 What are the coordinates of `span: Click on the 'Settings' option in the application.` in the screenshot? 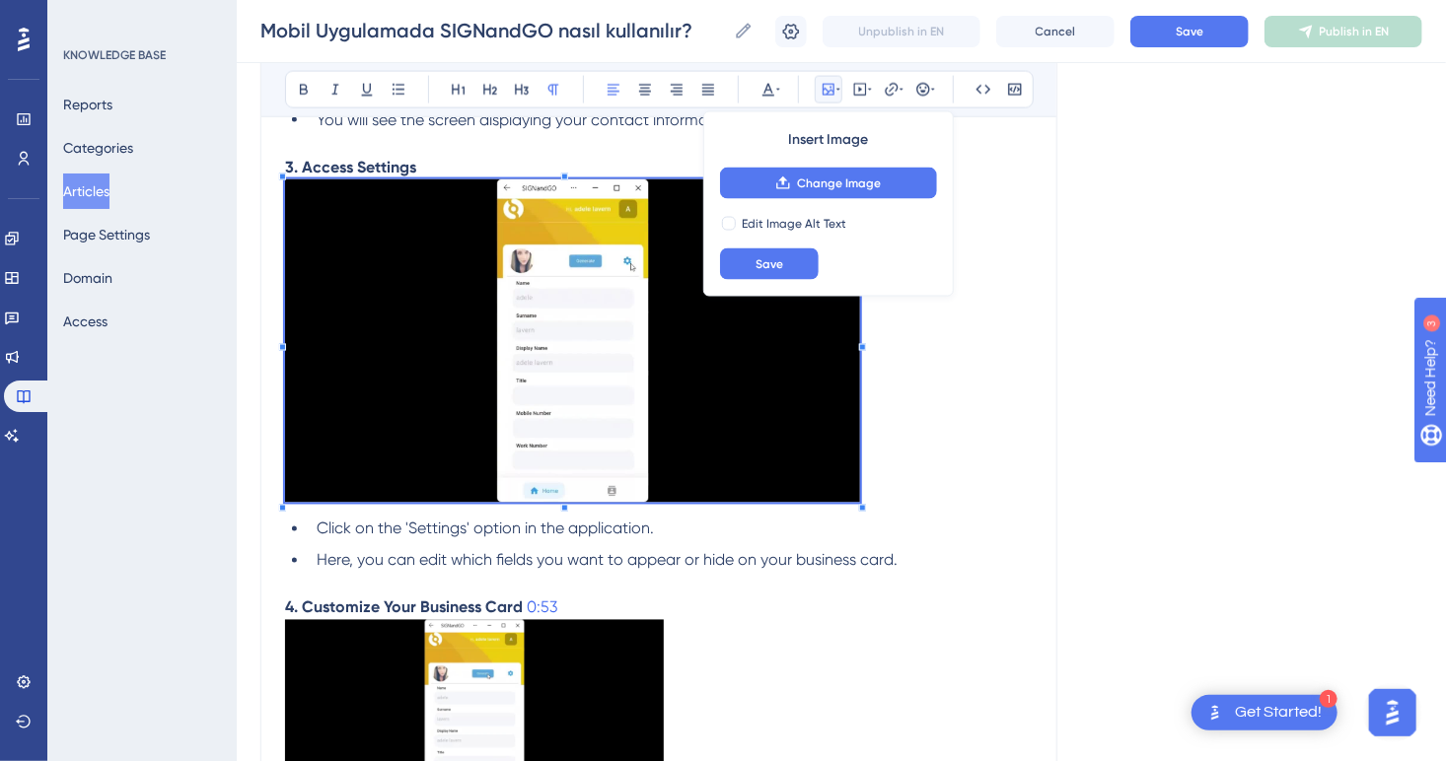 It's located at (485, 529).